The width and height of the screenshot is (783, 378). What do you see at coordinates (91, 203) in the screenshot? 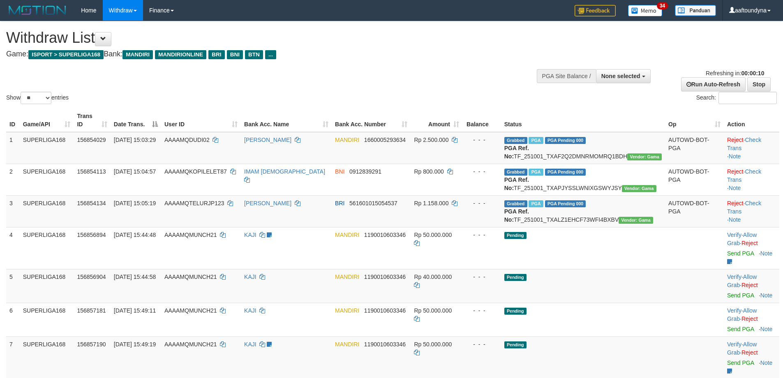
I see `span: 156854134` at bounding box center [91, 203].